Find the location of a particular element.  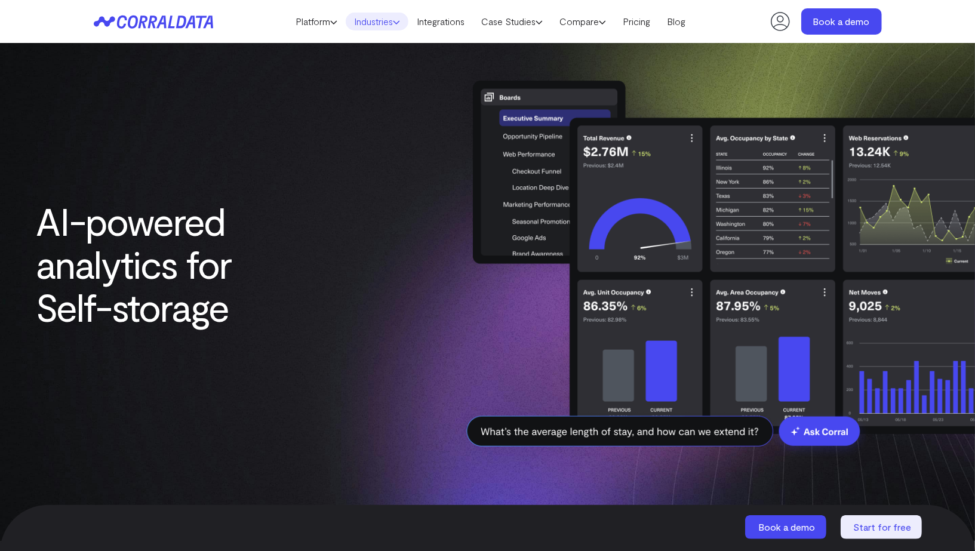

a: Case Studies is located at coordinates (512, 21).